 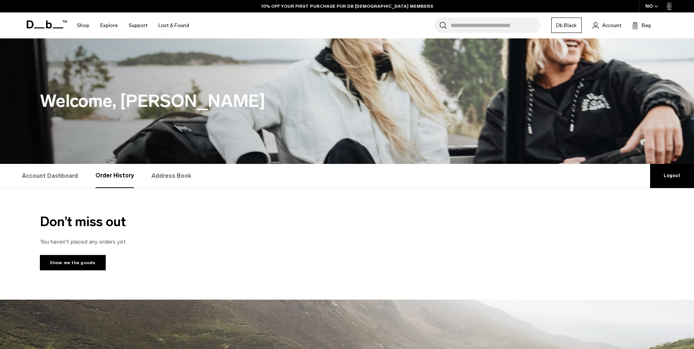 I want to click on a: Account, so click(x=607, y=25).